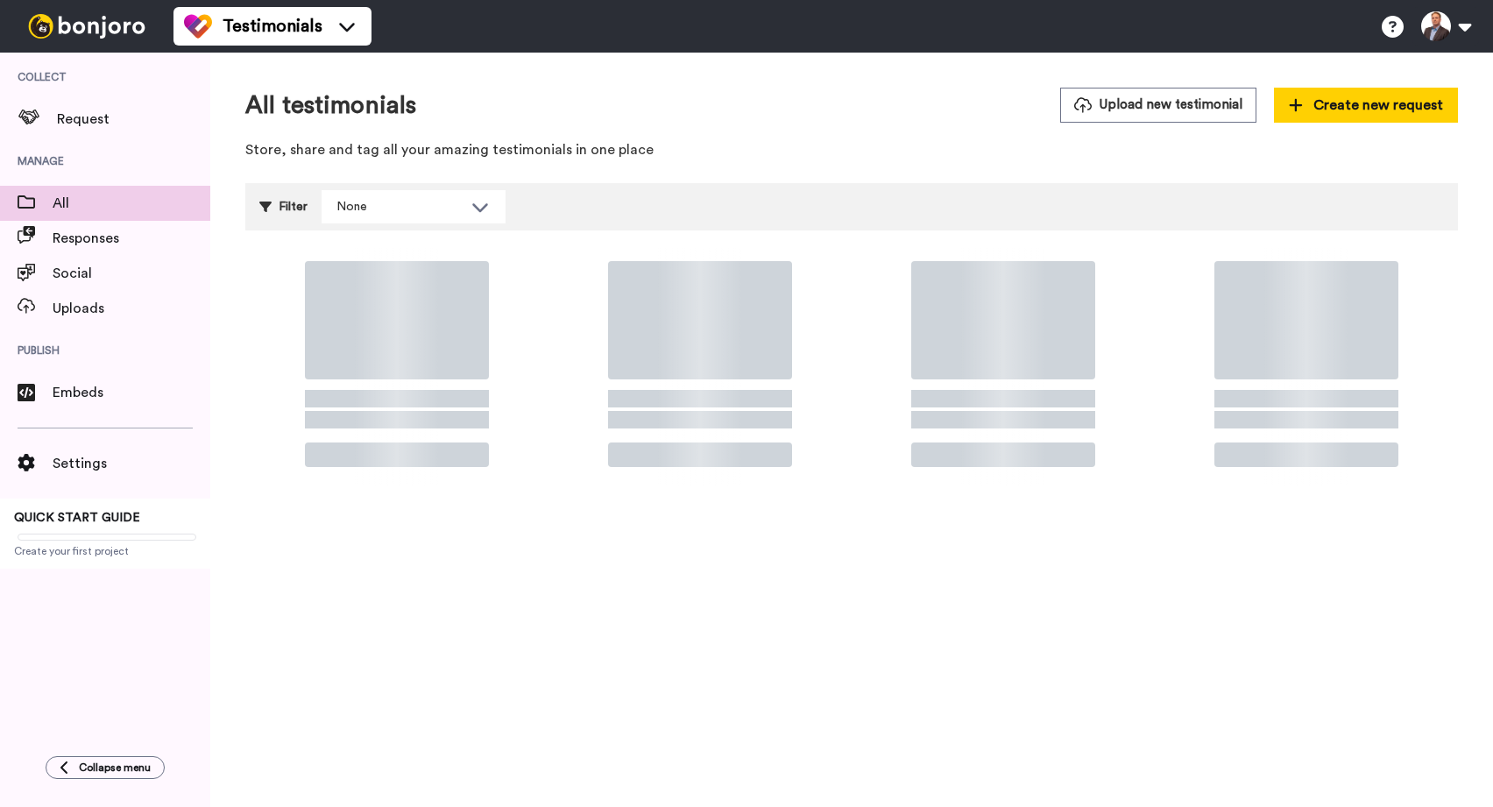 Image resolution: width=1493 pixels, height=807 pixels. What do you see at coordinates (400, 207) in the screenshot?
I see `div: None` at bounding box center [400, 207].